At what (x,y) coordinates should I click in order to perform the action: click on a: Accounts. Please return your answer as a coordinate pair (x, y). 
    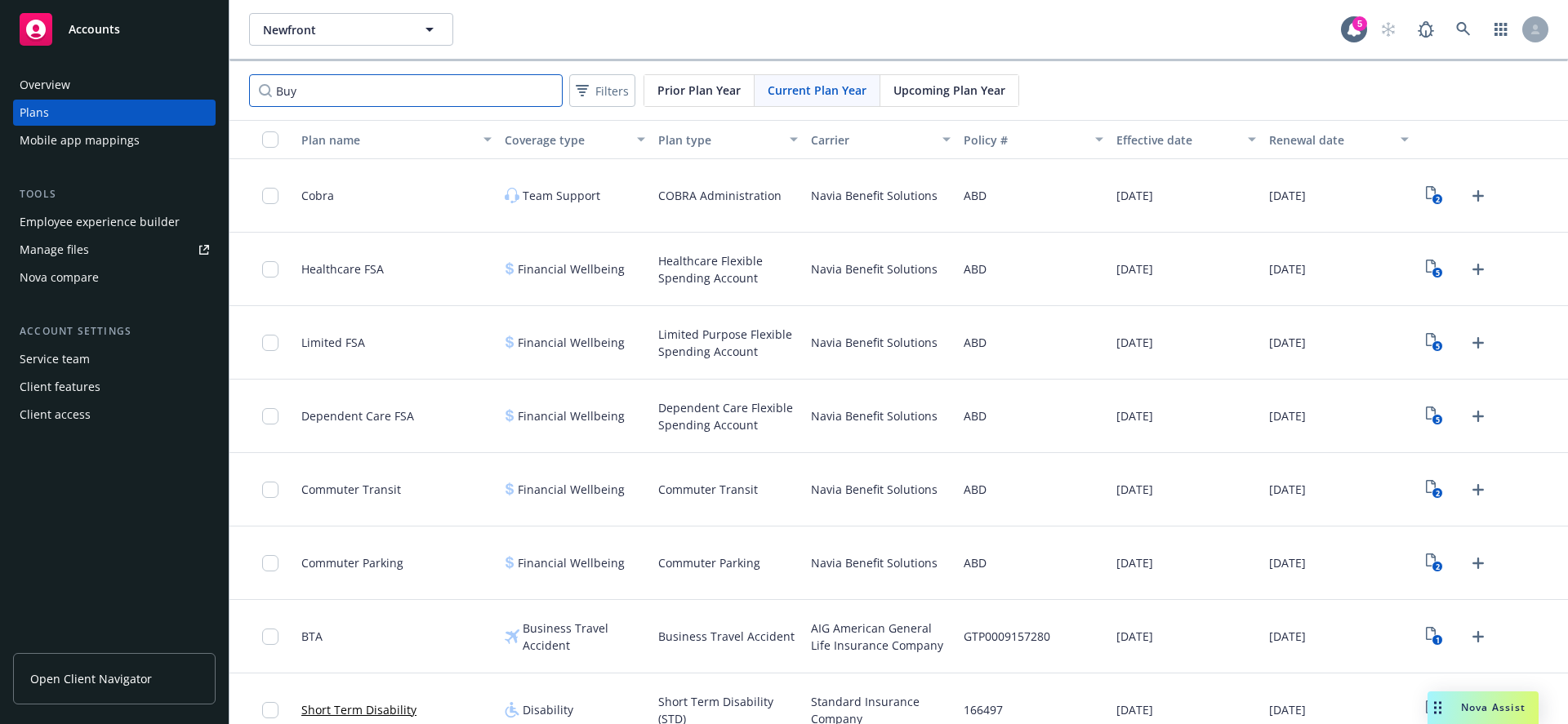
    Looking at the image, I should click on (114, 29).